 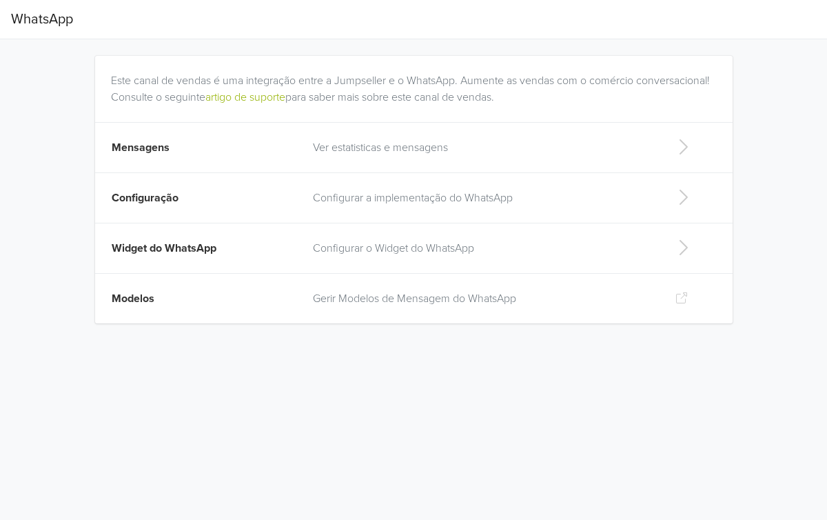 What do you see at coordinates (483, 148) in the screenshot?
I see `p: Ver estatisticas e mensagens` at bounding box center [483, 148].